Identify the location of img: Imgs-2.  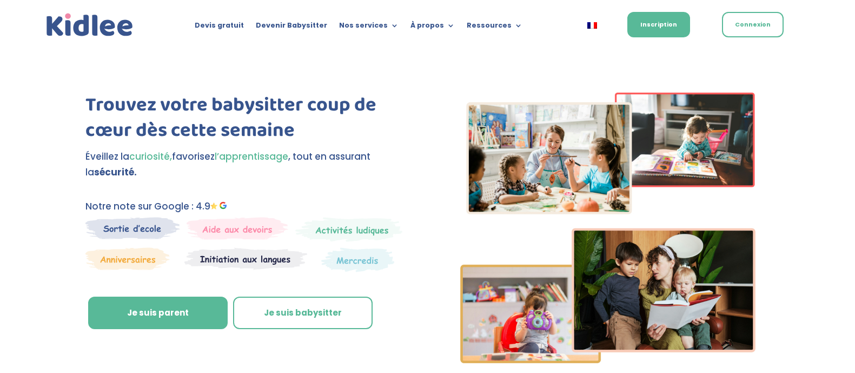
(608, 228).